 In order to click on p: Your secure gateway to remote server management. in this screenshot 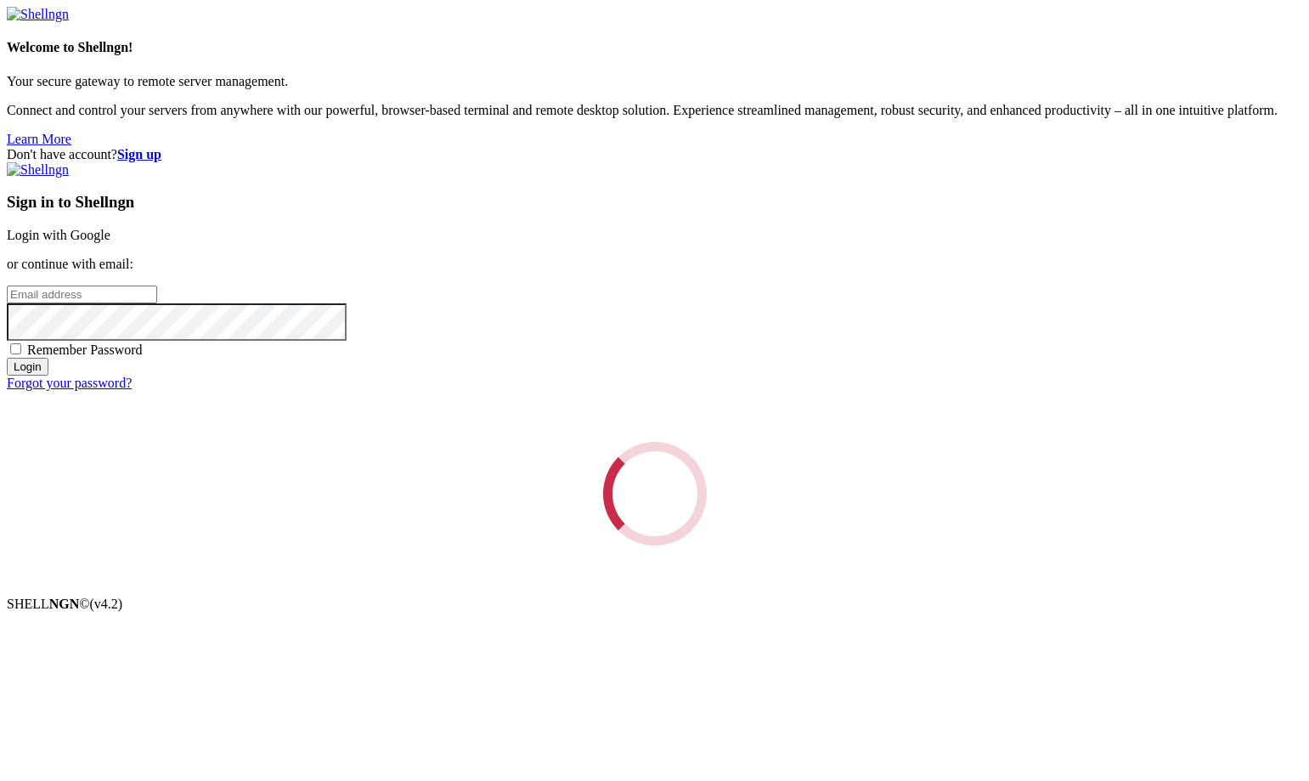, I will do `click(654, 82)`.